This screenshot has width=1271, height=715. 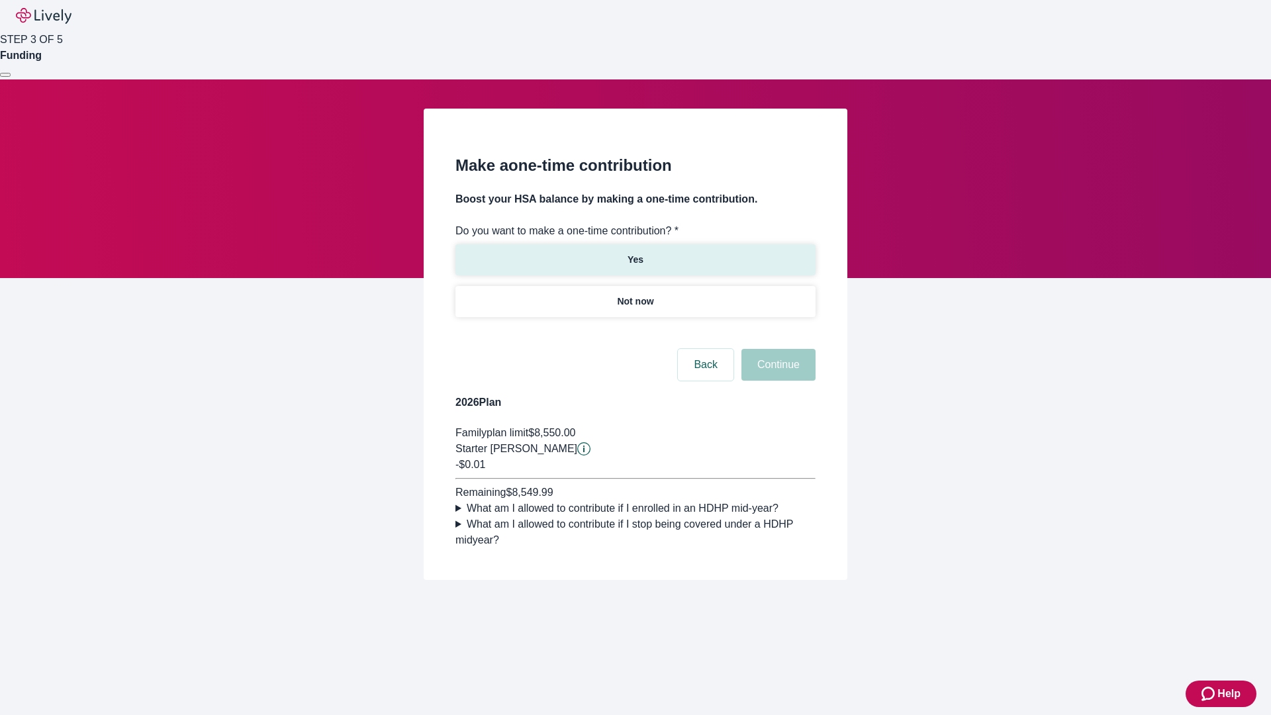 What do you see at coordinates (635, 301) in the screenshot?
I see `p: Not now` at bounding box center [635, 301].